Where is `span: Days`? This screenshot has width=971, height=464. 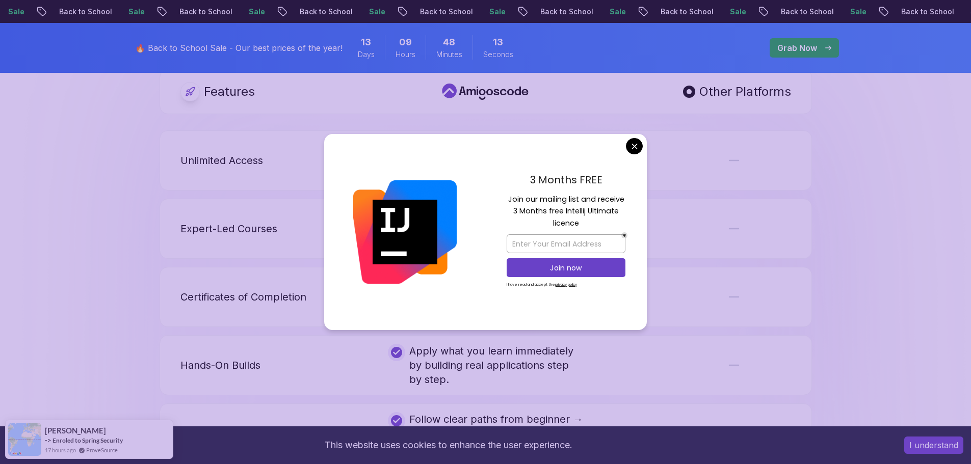 span: Days is located at coordinates (366, 55).